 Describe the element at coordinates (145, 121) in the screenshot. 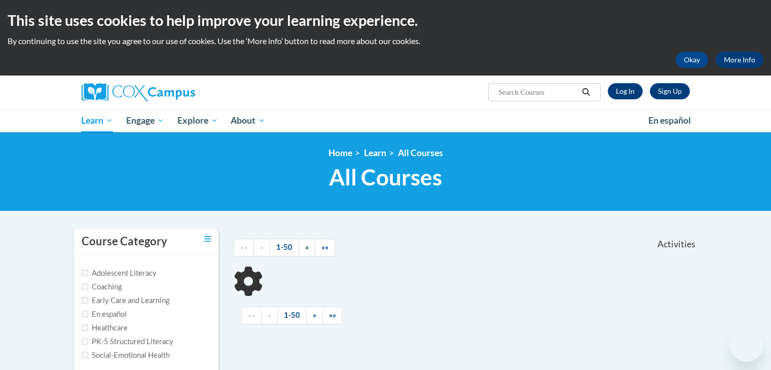

I see `span: Engage` at that location.